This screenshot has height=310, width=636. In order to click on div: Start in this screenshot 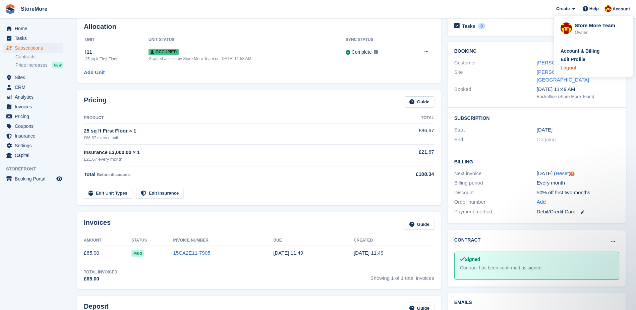, I will do `click(495, 130)`.